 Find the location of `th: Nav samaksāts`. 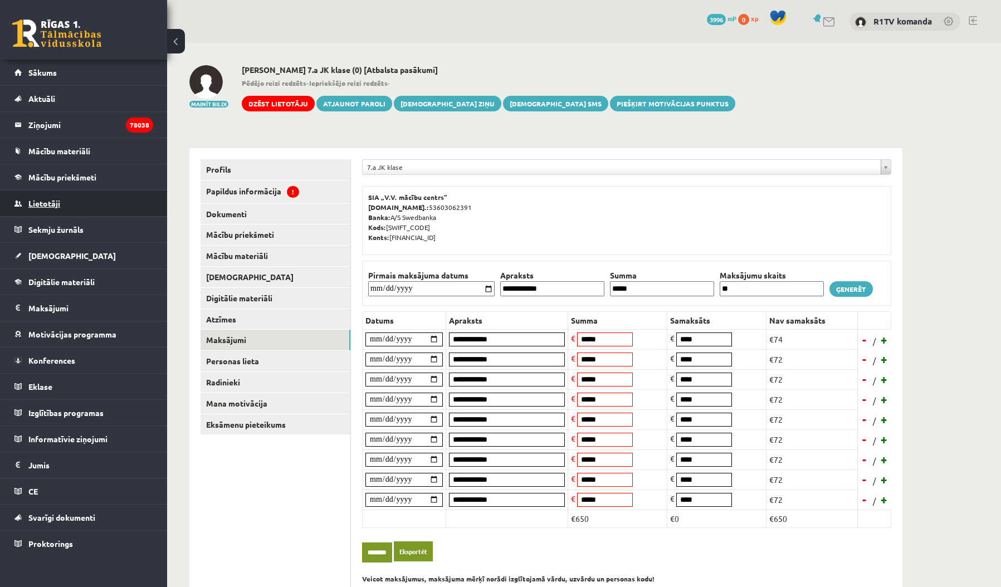

th: Nav samaksāts is located at coordinates (812, 320).